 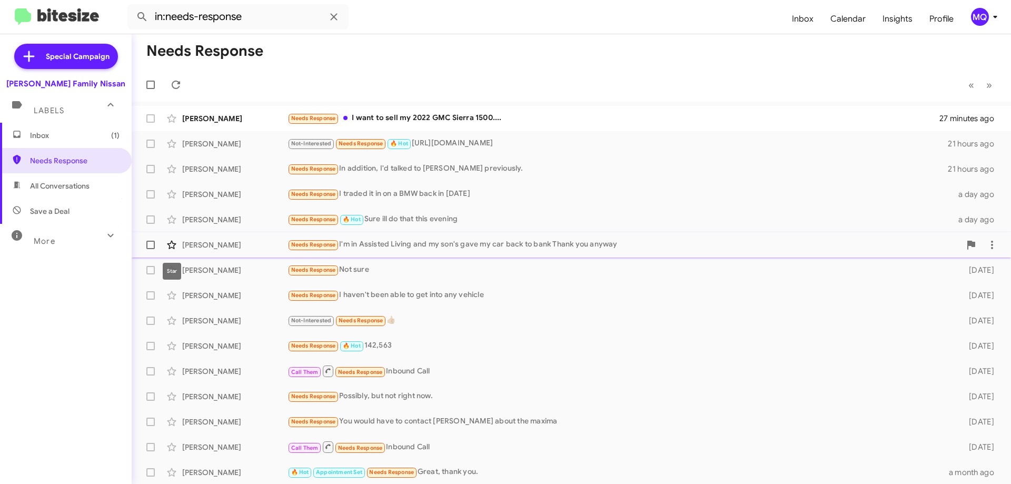 What do you see at coordinates (620, 345) in the screenshot?
I see `div: 142,563` at bounding box center [620, 345].